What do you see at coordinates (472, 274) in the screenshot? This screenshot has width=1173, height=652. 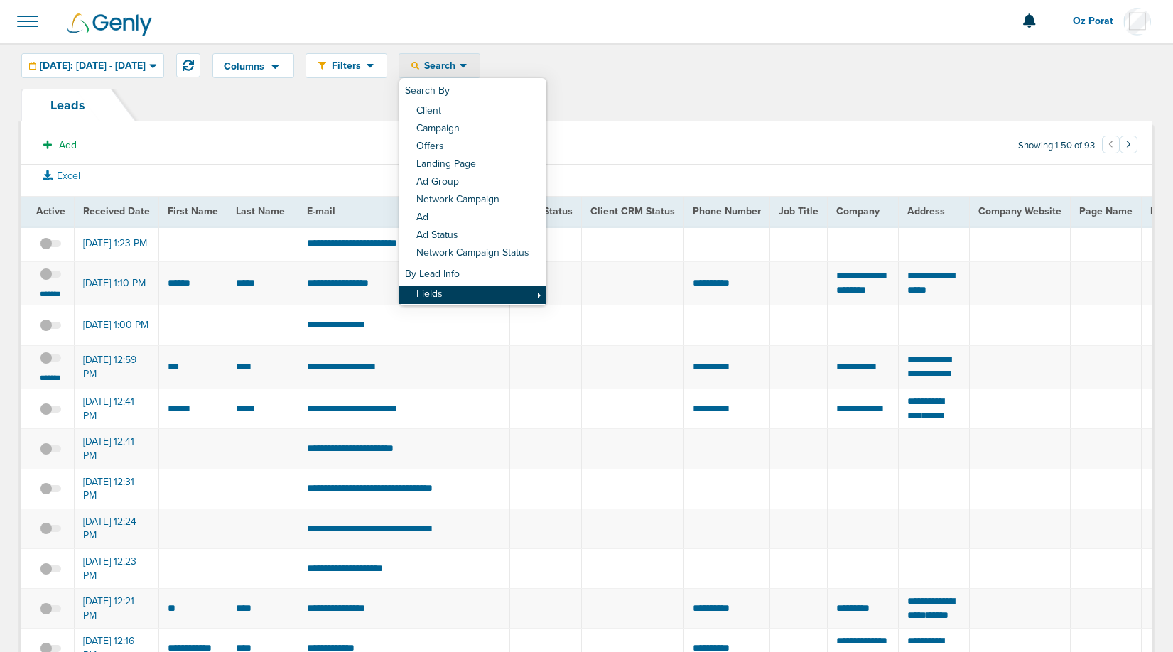 I see `h6: By Lead Info` at bounding box center [472, 274].